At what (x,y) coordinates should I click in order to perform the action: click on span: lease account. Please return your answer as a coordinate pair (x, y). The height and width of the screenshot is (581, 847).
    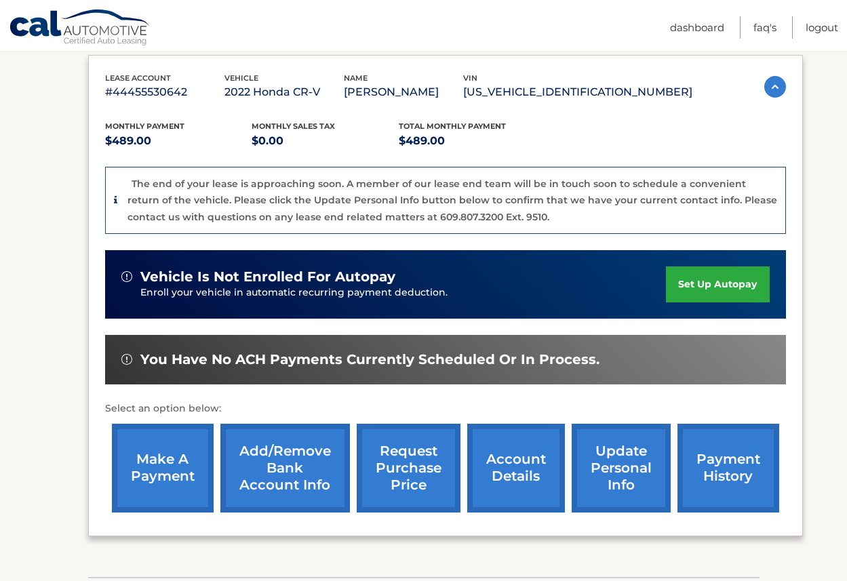
    Looking at the image, I should click on (138, 78).